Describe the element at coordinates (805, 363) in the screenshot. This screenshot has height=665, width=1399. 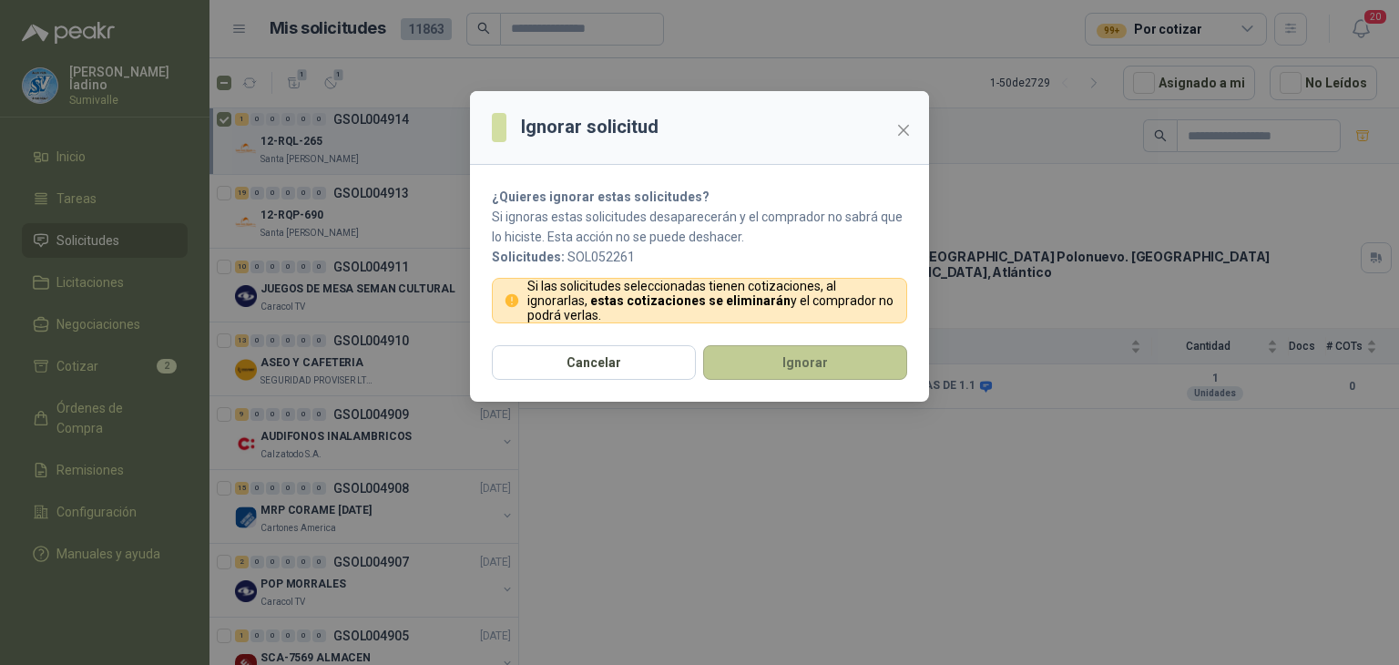
I see `button: Ignorar` at that location.